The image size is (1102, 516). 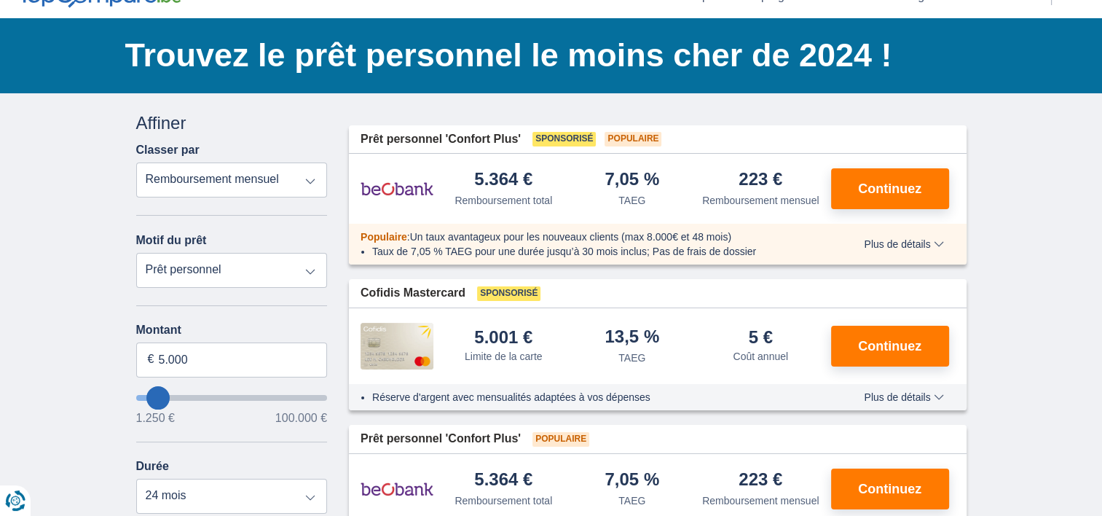 What do you see at coordinates (232, 398) in the screenshot?
I see `input: wantToBorrow` at bounding box center [232, 398].